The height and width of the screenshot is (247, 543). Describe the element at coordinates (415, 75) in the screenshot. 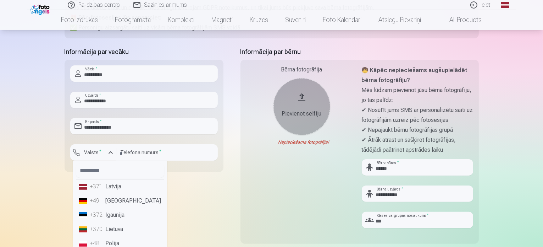

I see `strong: 🧒 Kāpēc nepieciešams augšupielādēt bērna fotogrāfiju?` at that location.